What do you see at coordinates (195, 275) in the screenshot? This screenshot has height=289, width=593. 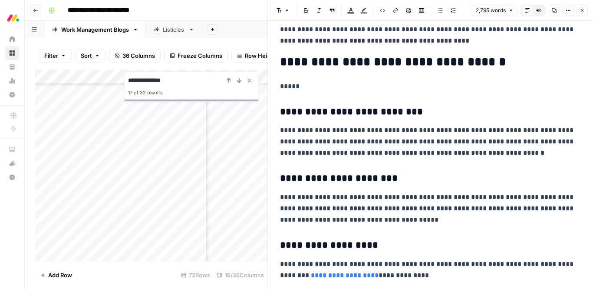 I see `div: 72 Rows` at bounding box center [195, 275].